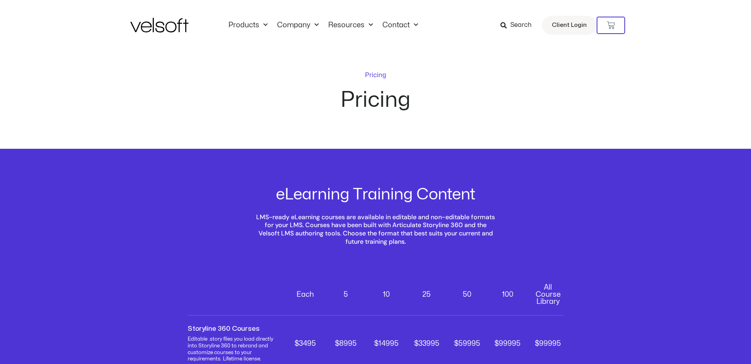 The image size is (751, 364). Describe the element at coordinates (298, 25) in the screenshot. I see `a: CompanyMenu Toggle` at that location.